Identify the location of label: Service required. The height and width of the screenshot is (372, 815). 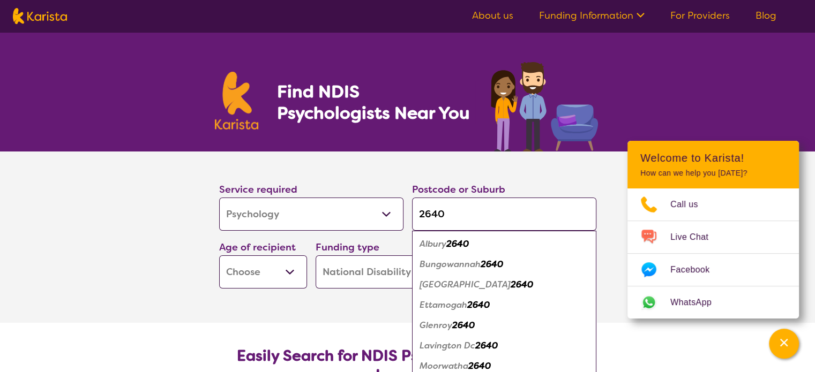
(258, 190).